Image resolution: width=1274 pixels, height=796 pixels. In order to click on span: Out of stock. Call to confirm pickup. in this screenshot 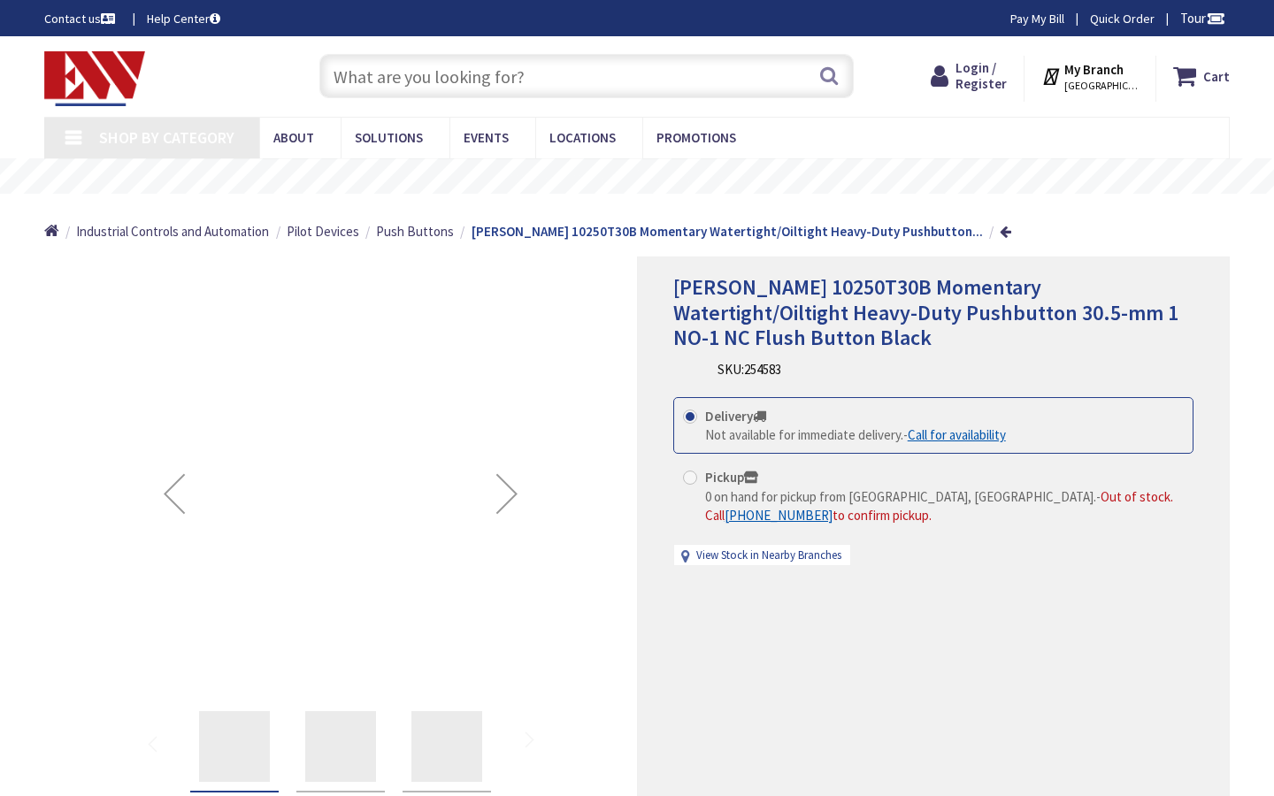, I will do `click(939, 506)`.